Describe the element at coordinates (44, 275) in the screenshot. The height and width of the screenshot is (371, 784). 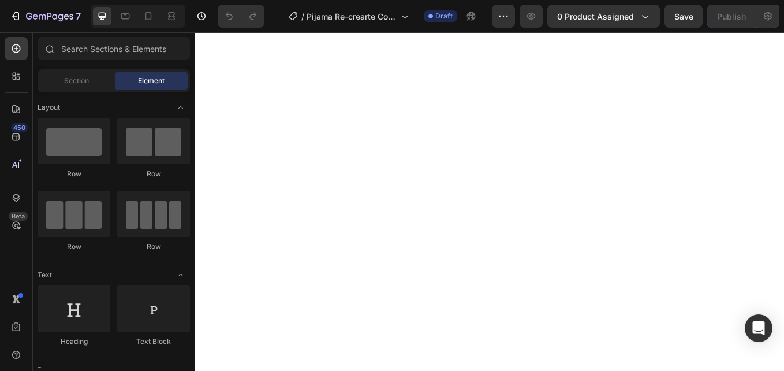
I see `span: Text` at that location.